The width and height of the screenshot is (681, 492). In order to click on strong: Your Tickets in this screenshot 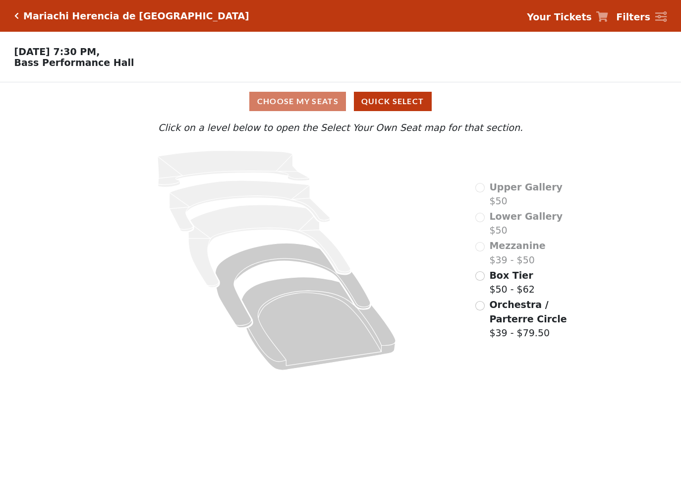, I will do `click(559, 17)`.